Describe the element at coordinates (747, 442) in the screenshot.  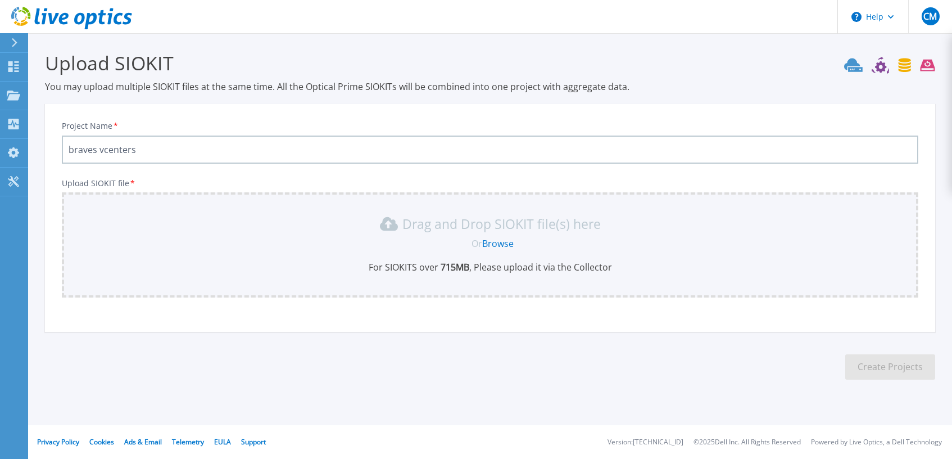
I see `li: © 2025 Dell Inc. All Rights Reserved` at that location.